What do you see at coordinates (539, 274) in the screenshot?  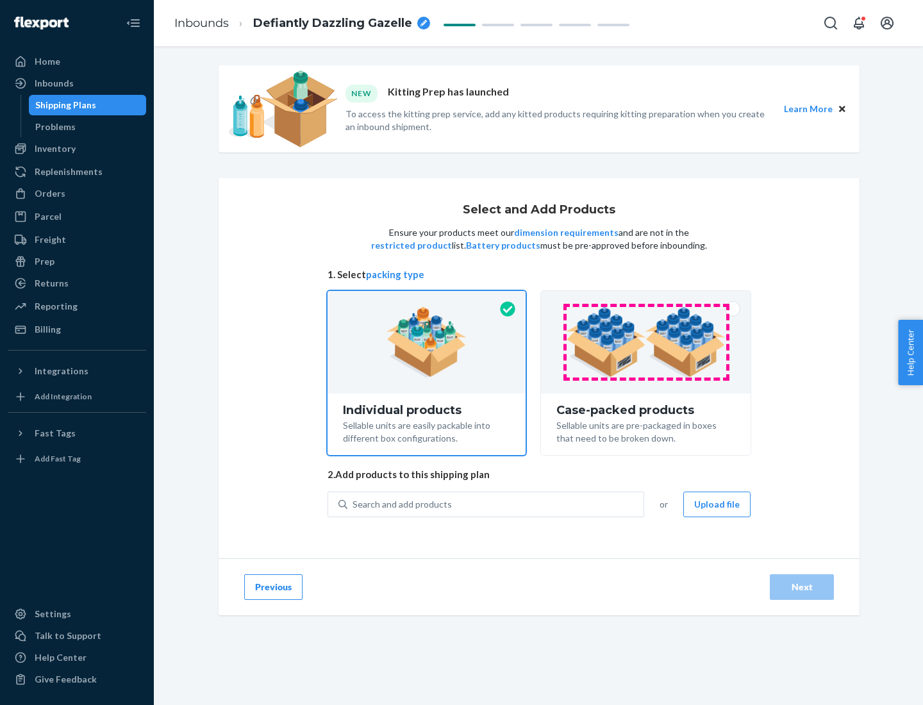 I see `span: 1. Select` at bounding box center [539, 274].